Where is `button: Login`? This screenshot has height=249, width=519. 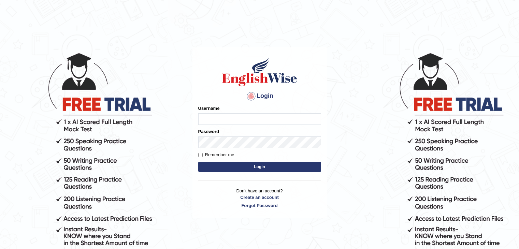
button: Login is located at coordinates (260, 167).